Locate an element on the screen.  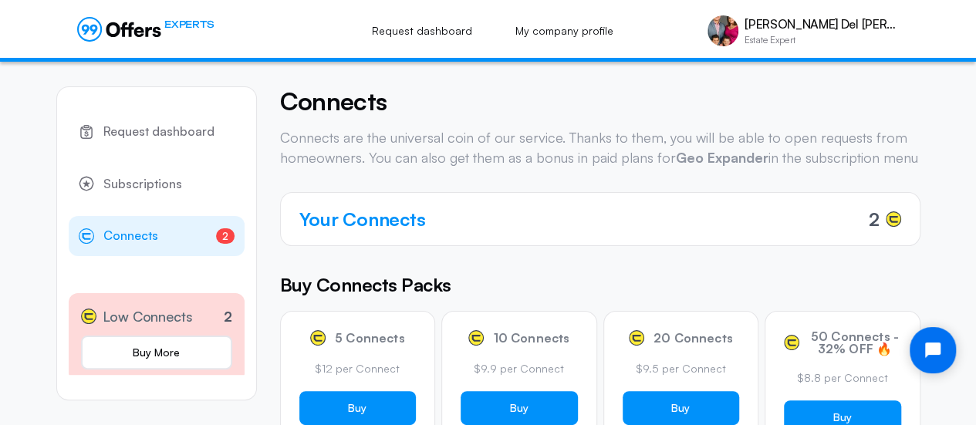
h4: Your Connects is located at coordinates (363, 219).